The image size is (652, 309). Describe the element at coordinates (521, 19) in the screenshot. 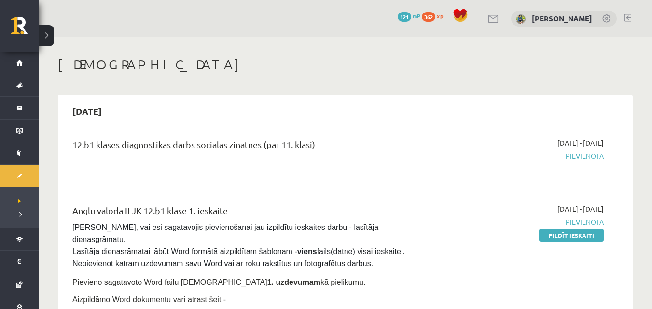

I see `img: Viktorija Dolmatova` at that location.